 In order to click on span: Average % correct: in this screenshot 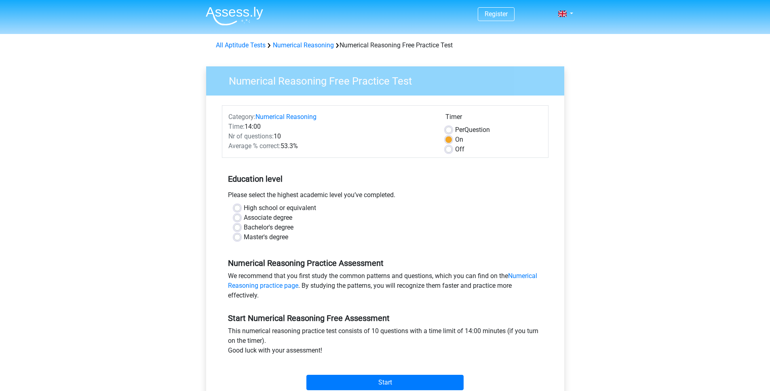, I will do `click(254, 146)`.